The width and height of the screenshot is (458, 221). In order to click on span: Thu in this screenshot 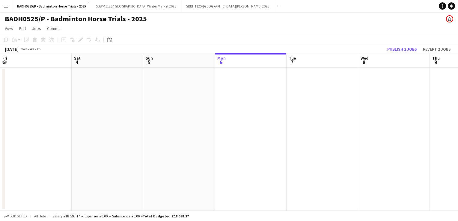, I will do `click(436, 58)`.